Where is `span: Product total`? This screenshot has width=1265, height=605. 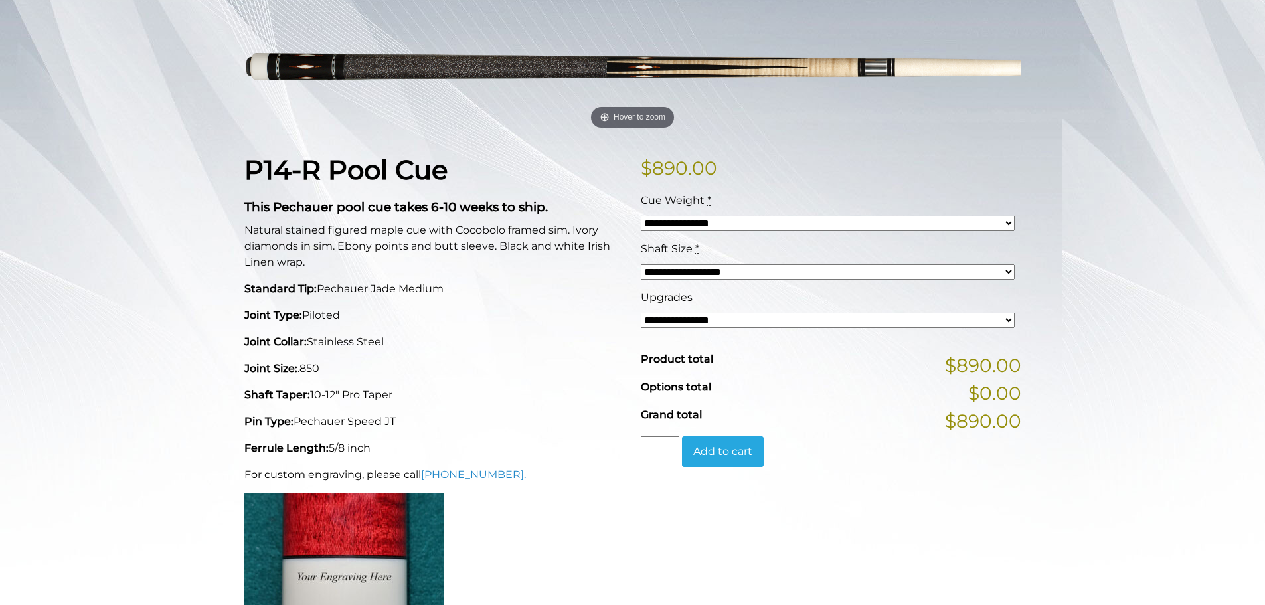 span: Product total is located at coordinates (677, 359).